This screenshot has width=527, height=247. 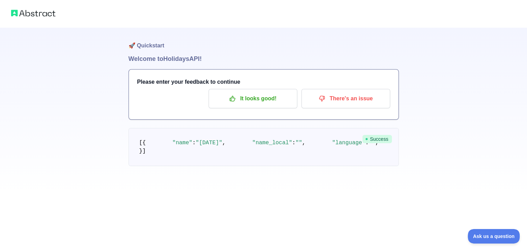 What do you see at coordinates (183, 143) in the screenshot?
I see `span: "name"` at bounding box center [183, 143].